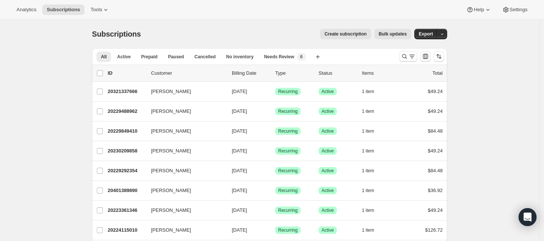 This screenshot has height=241, width=544. What do you see at coordinates (392, 34) in the screenshot?
I see `span: Bulk updates` at bounding box center [392, 34].